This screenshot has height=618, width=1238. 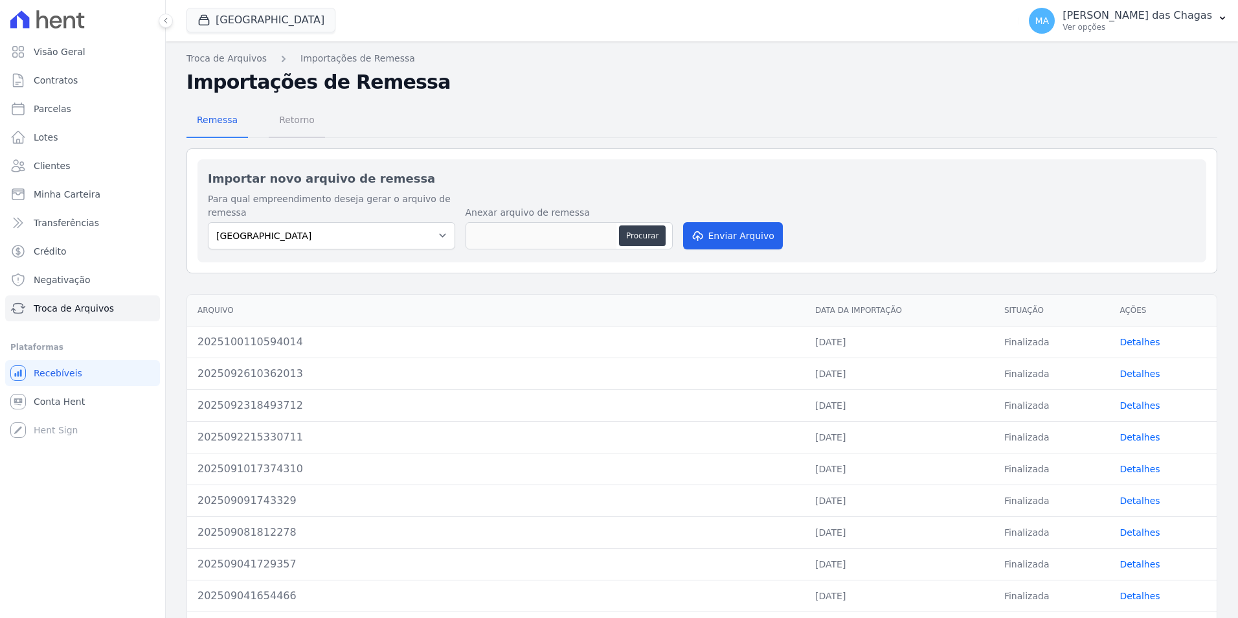 I want to click on th: Ações, so click(x=1163, y=310).